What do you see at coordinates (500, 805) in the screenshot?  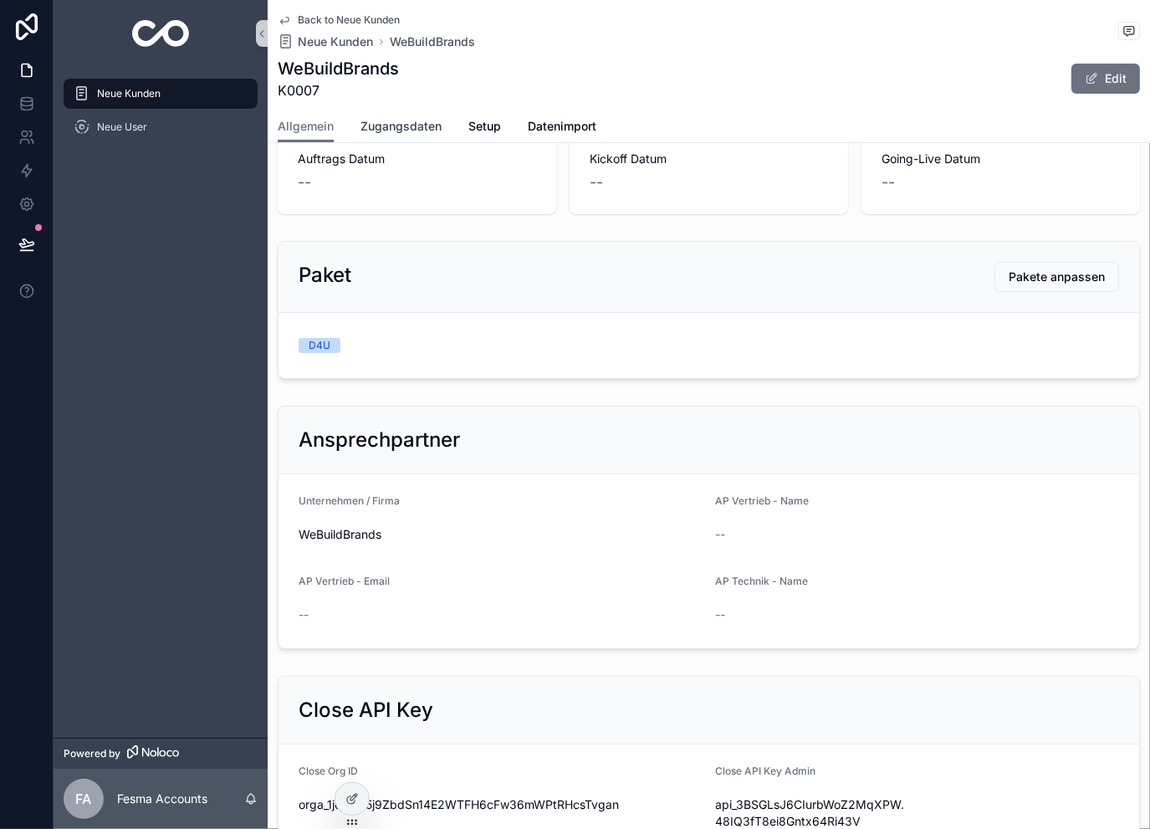 I see `span: orga_1jqIt77l5j9ZbdSn14E2WTFH6cFw36mWPtRHcsTvgan` at bounding box center [500, 805].